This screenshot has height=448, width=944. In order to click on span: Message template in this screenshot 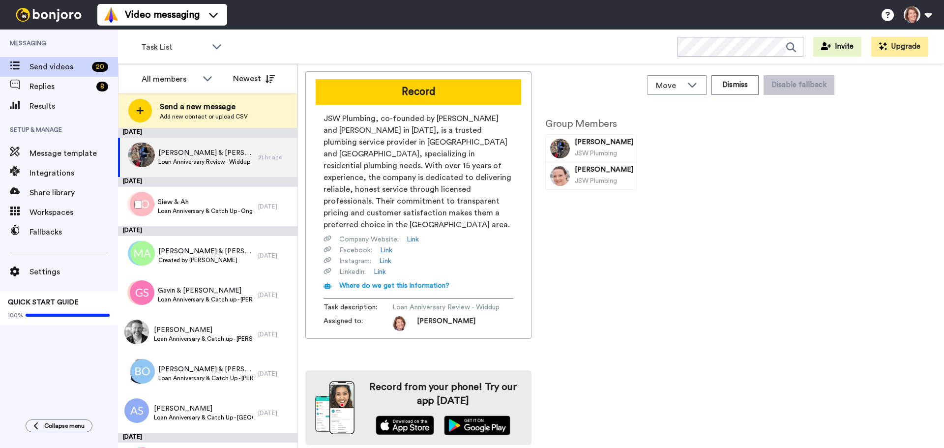, I will do `click(74, 153)`.